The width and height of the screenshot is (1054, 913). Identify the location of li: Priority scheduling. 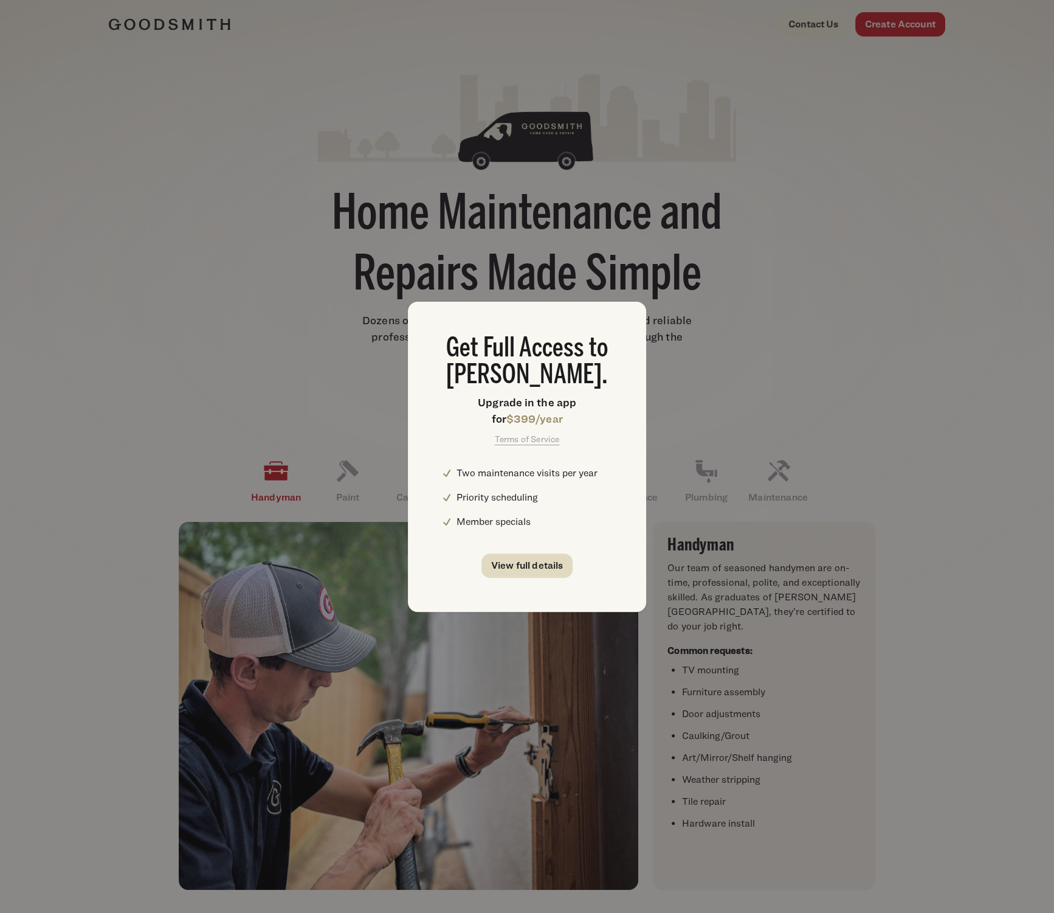
(534, 497).